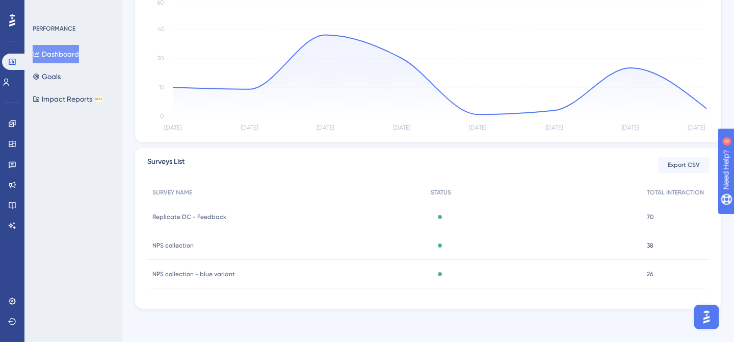  I want to click on span: Need Help?, so click(44, 9).